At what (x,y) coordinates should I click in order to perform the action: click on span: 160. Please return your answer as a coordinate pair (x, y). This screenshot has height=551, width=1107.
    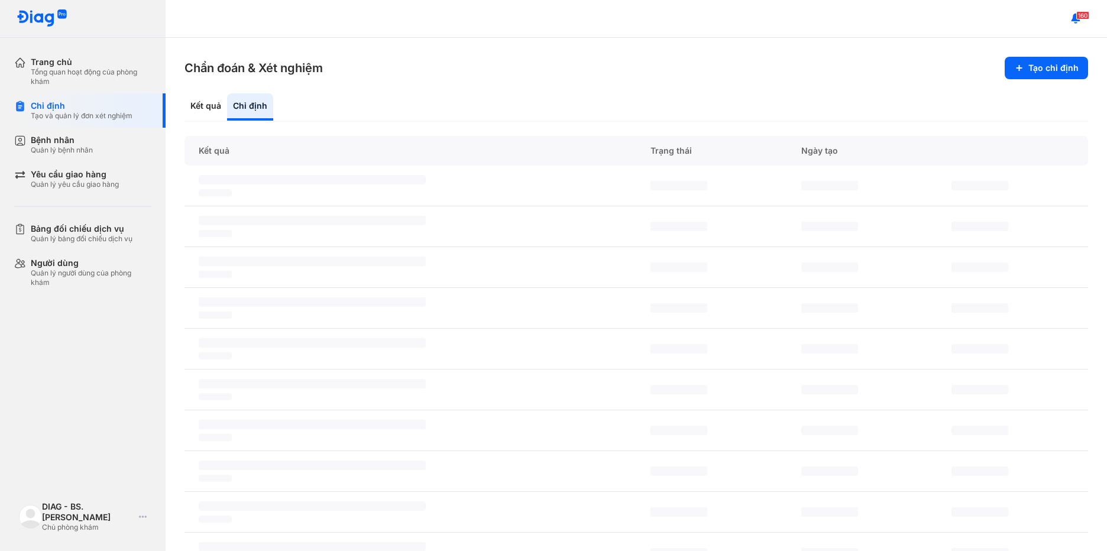
    Looking at the image, I should click on (1083, 15).